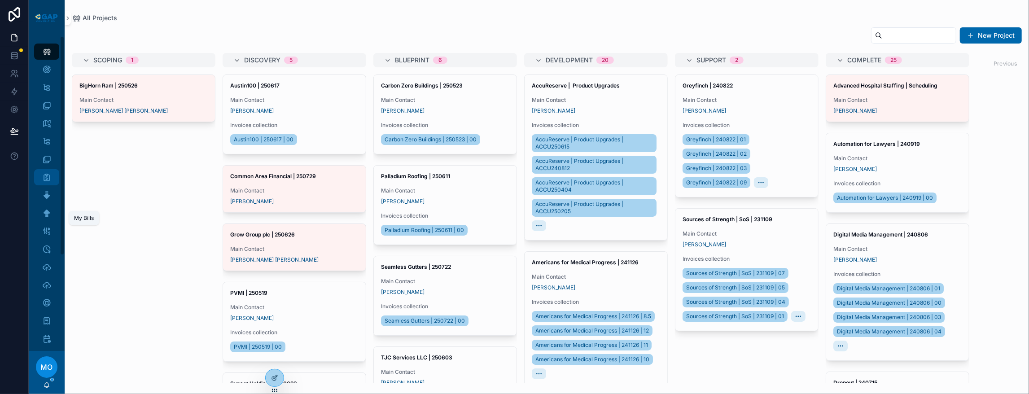 The width and height of the screenshot is (1029, 394). I want to click on a: Americans for Medical Progress | 241126 | 12, so click(592, 331).